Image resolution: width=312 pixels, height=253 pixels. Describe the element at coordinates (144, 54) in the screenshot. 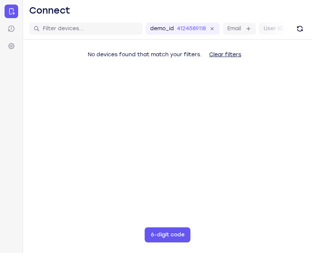

I see `span: No devices found that match your filters.` at that location.